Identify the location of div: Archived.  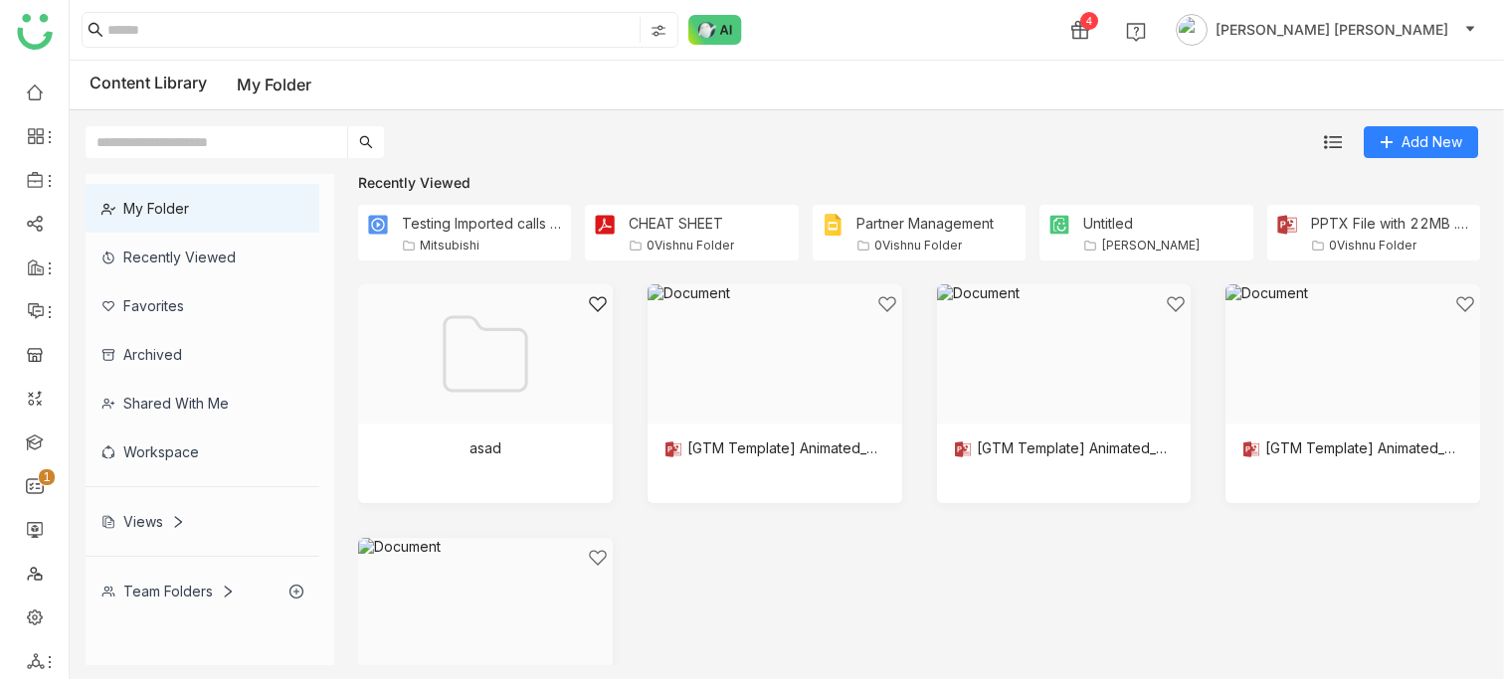
(202, 354).